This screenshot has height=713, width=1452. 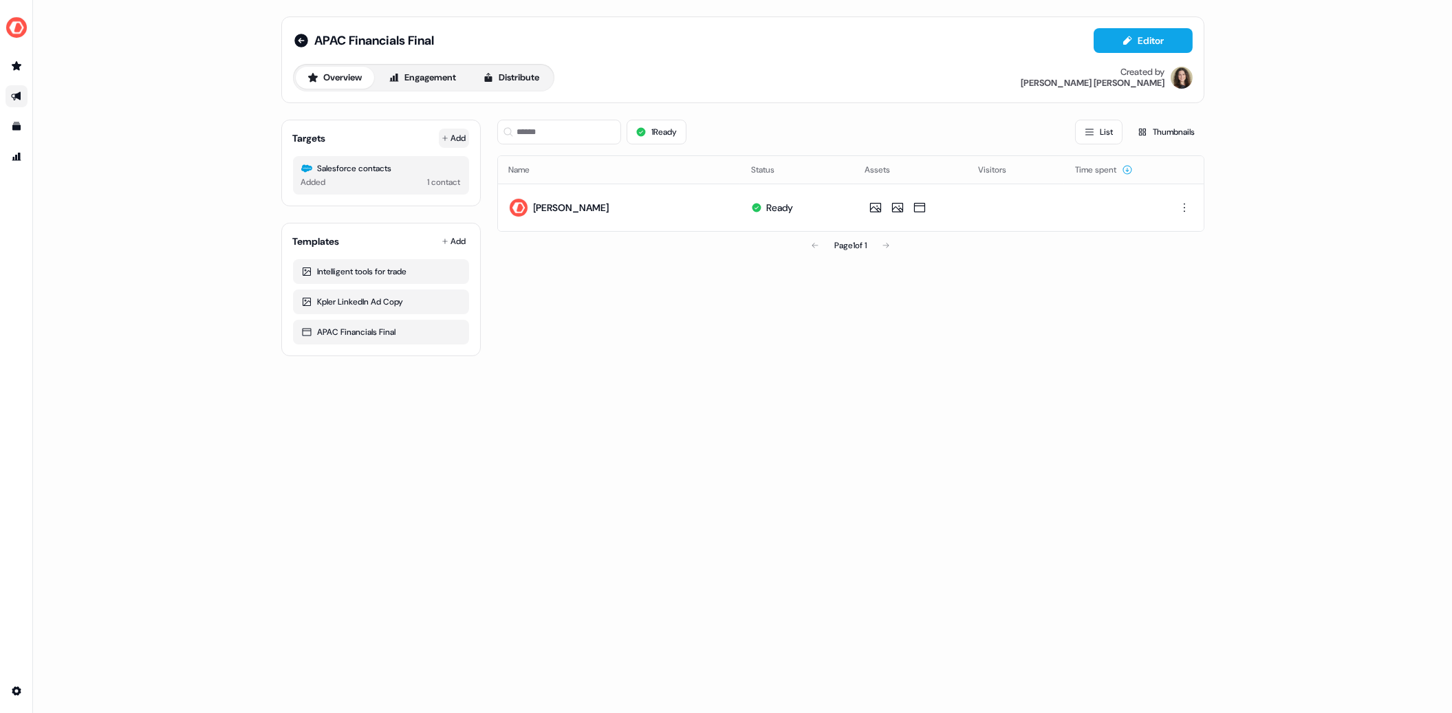 I want to click on button: Overview, so click(x=335, y=78).